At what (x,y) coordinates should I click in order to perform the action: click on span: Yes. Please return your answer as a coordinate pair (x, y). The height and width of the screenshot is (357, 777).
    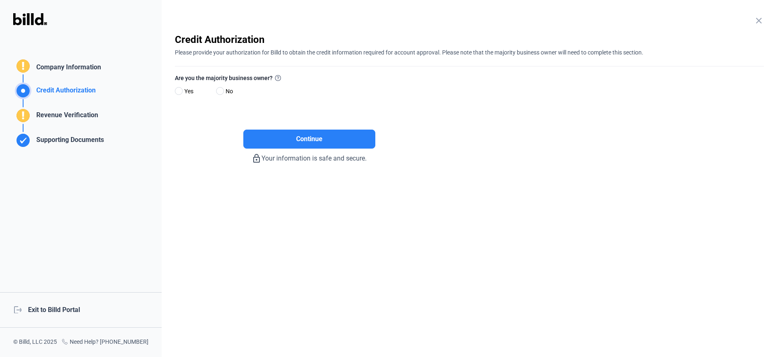
    Looking at the image, I should click on (187, 91).